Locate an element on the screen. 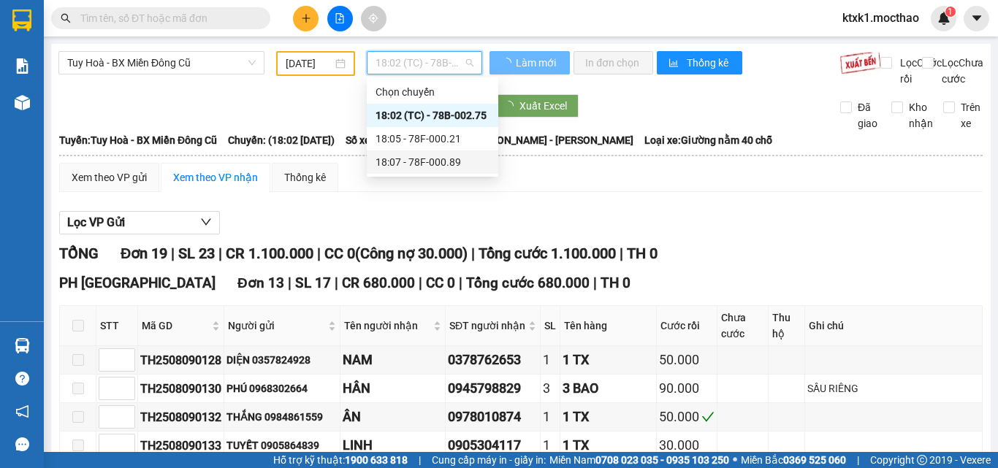 The height and width of the screenshot is (468, 998). span: Đơn 13 is located at coordinates (261, 283).